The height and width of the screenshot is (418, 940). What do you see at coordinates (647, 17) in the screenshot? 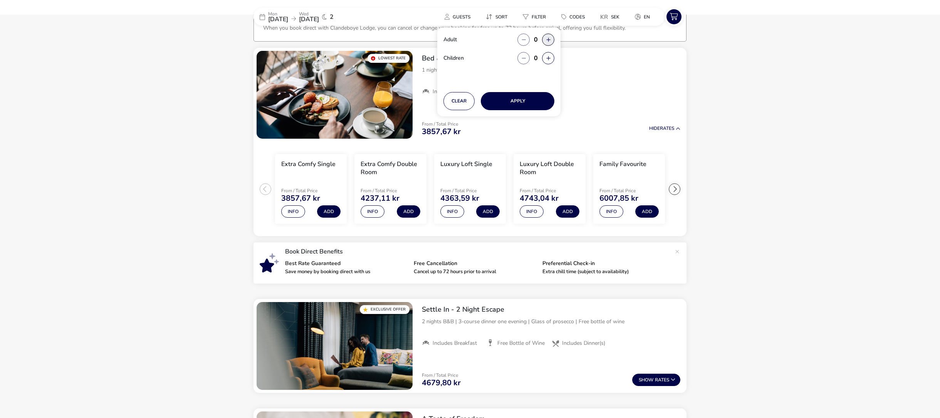
I see `span: en` at bounding box center [647, 17].